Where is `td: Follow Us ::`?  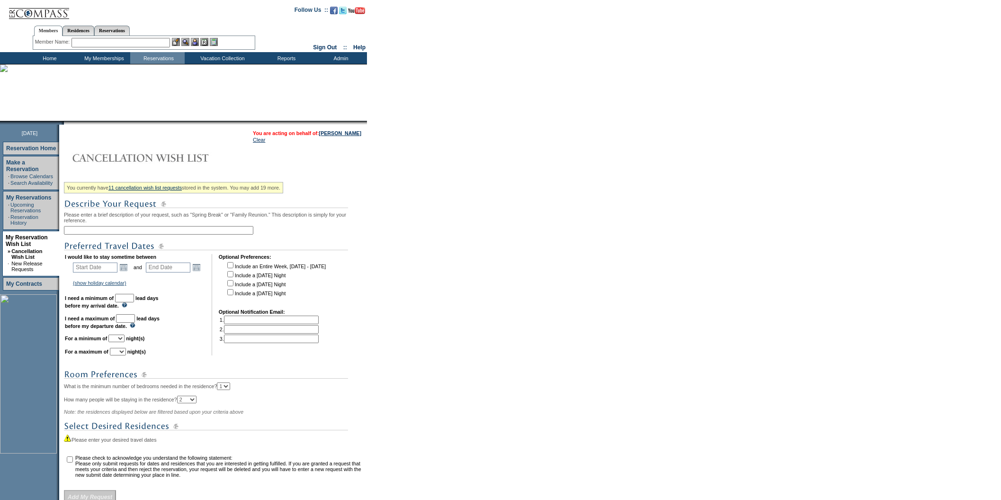
td: Follow Us :: is located at coordinates (311, 11).